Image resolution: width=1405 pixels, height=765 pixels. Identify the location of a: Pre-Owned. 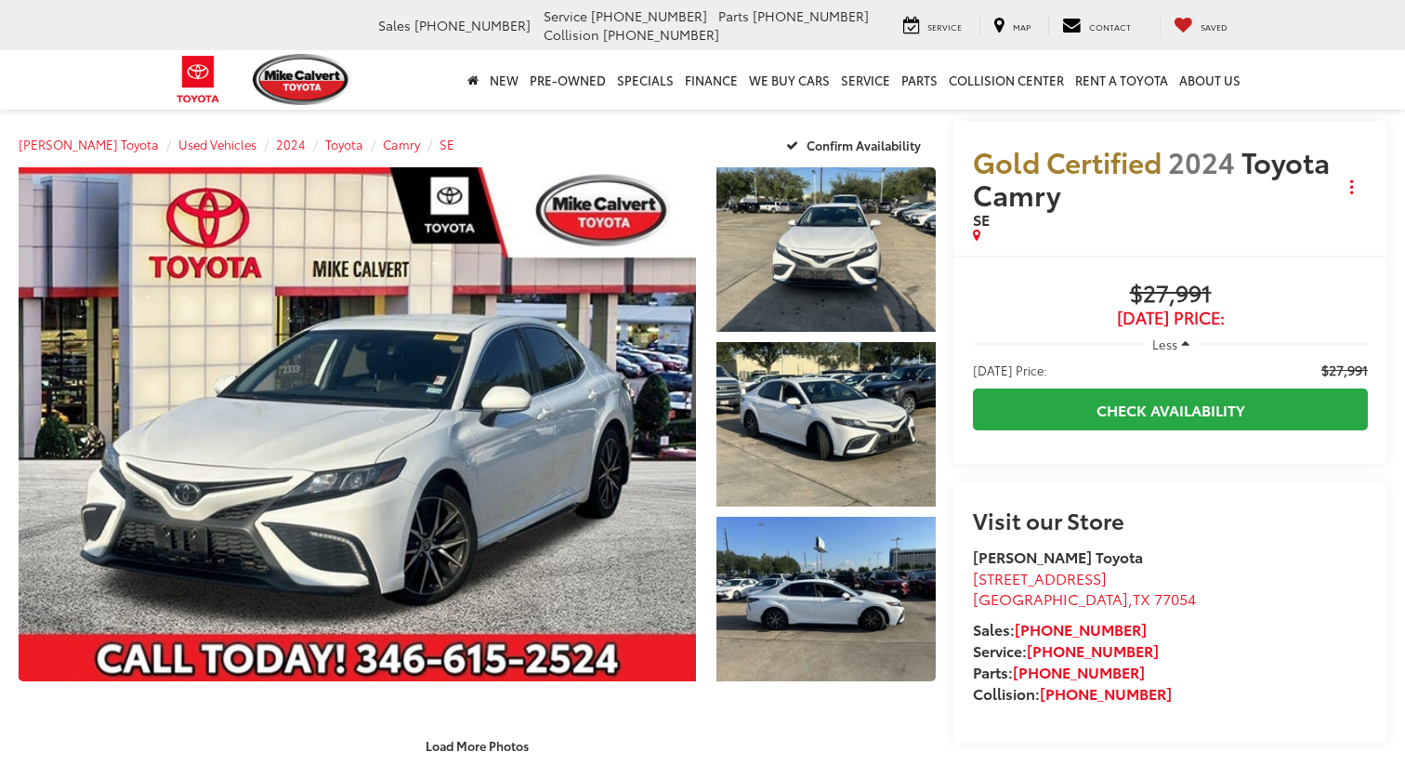
(568, 80).